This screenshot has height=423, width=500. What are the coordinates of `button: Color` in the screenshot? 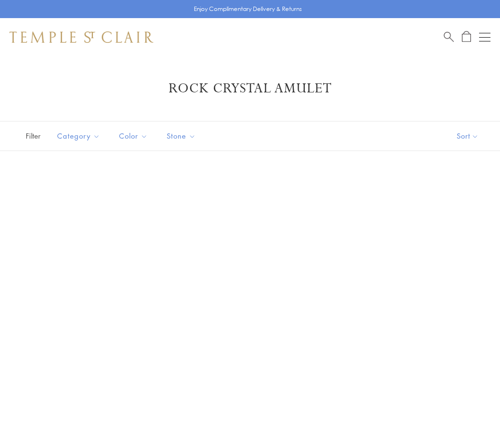 It's located at (133, 136).